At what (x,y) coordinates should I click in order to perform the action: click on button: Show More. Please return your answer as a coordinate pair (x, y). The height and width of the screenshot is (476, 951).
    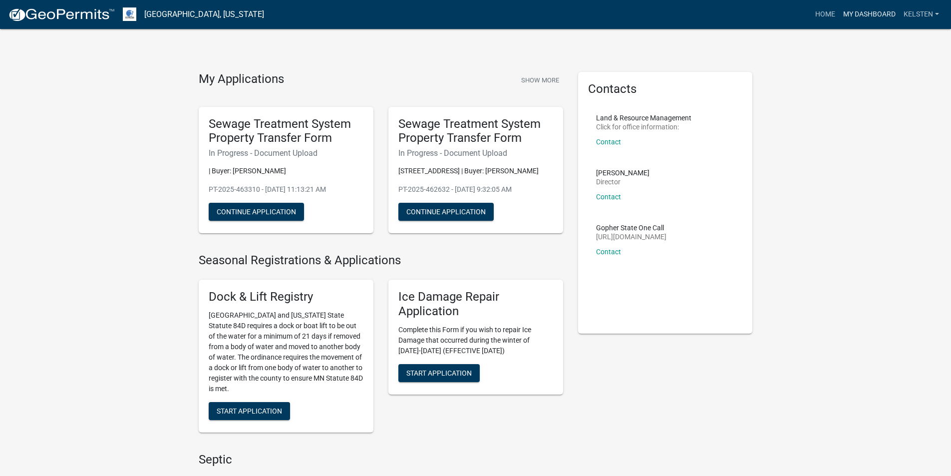
    Looking at the image, I should click on (540, 80).